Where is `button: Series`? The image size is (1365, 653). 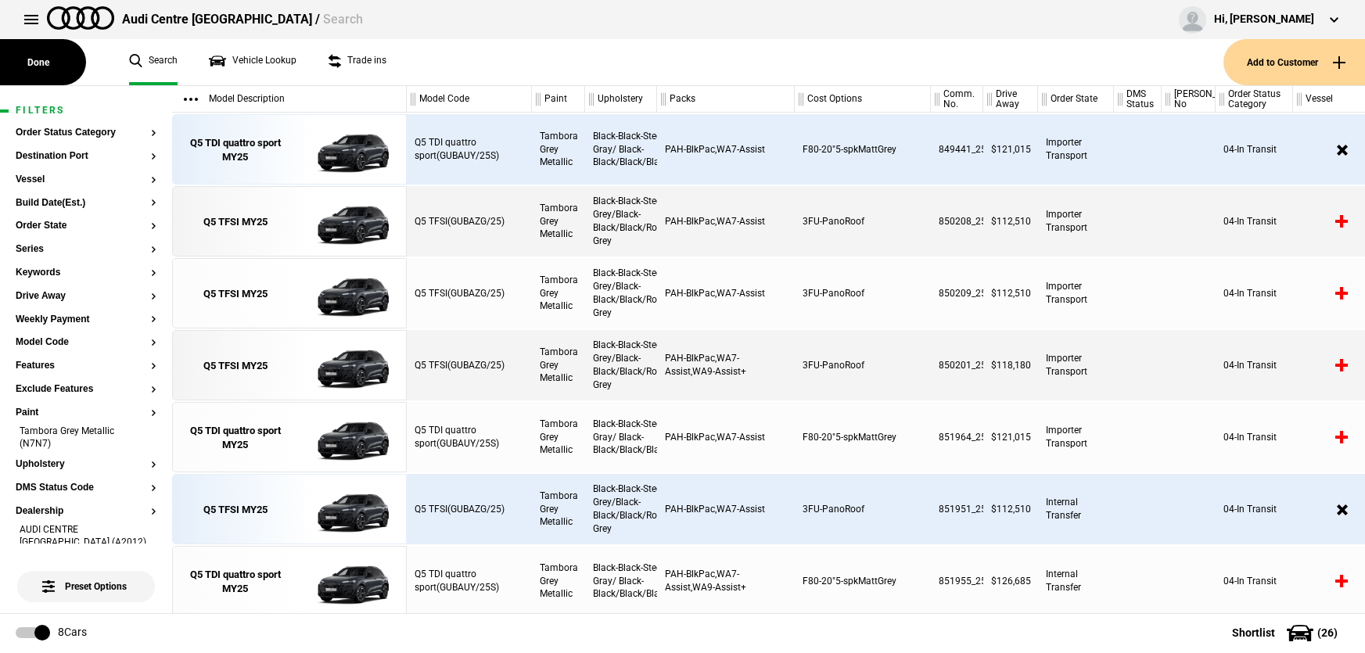
button: Series is located at coordinates (86, 249).